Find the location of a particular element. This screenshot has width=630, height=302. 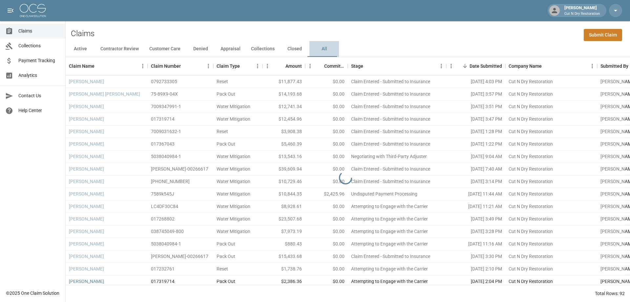

button: Contractor Review is located at coordinates (120, 49).